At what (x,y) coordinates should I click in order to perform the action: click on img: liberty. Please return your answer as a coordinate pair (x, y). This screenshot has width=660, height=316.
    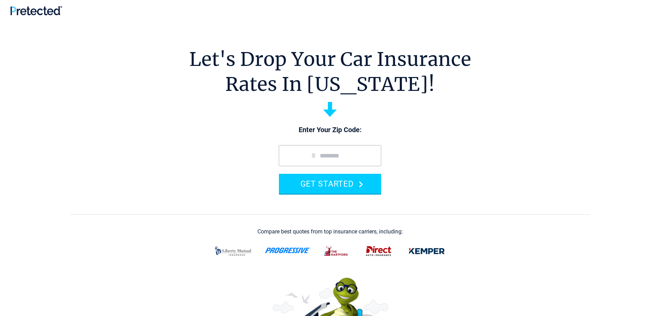
    Looking at the image, I should click on (233, 251).